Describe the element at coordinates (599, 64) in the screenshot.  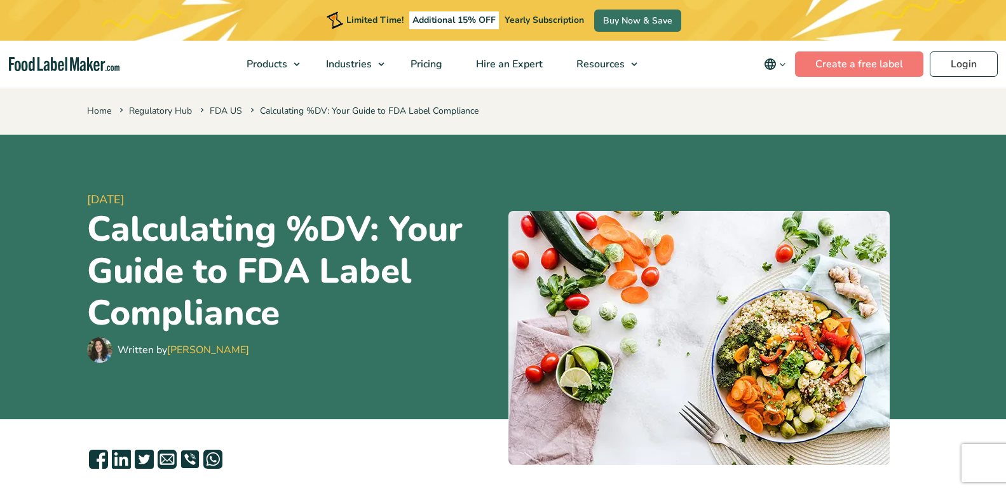
I see `span: Resources` at that location.